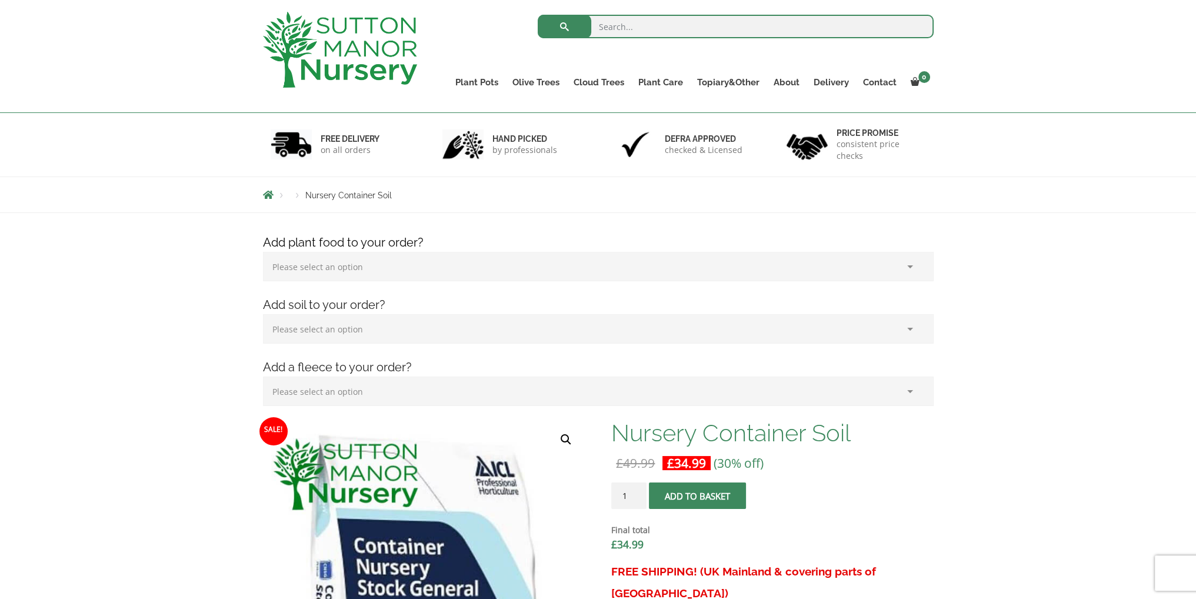 The image size is (1196, 599). What do you see at coordinates (274, 431) in the screenshot?
I see `span: Sale!` at bounding box center [274, 431].